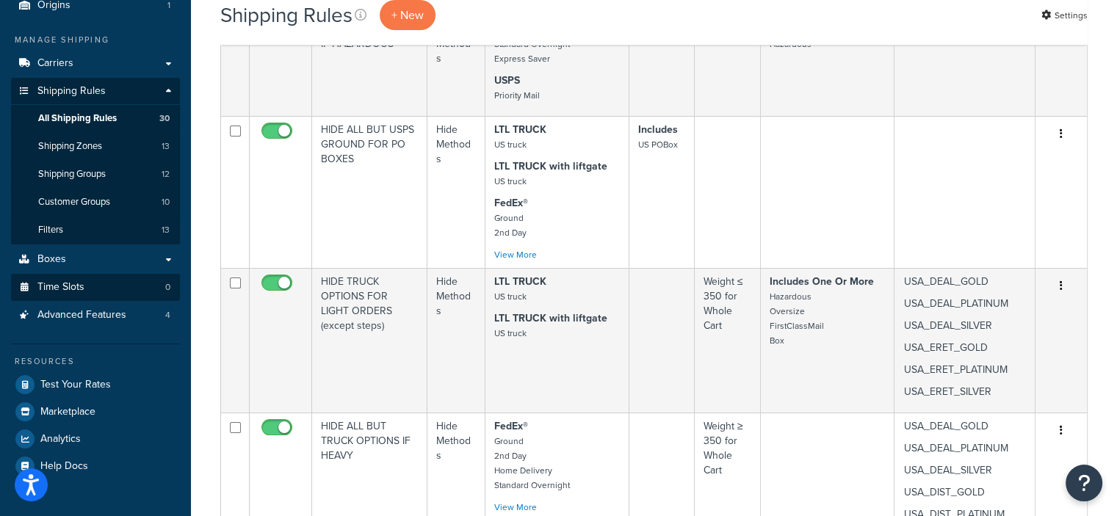 The image size is (1117, 516). Describe the element at coordinates (167, 315) in the screenshot. I see `span: 4` at that location.